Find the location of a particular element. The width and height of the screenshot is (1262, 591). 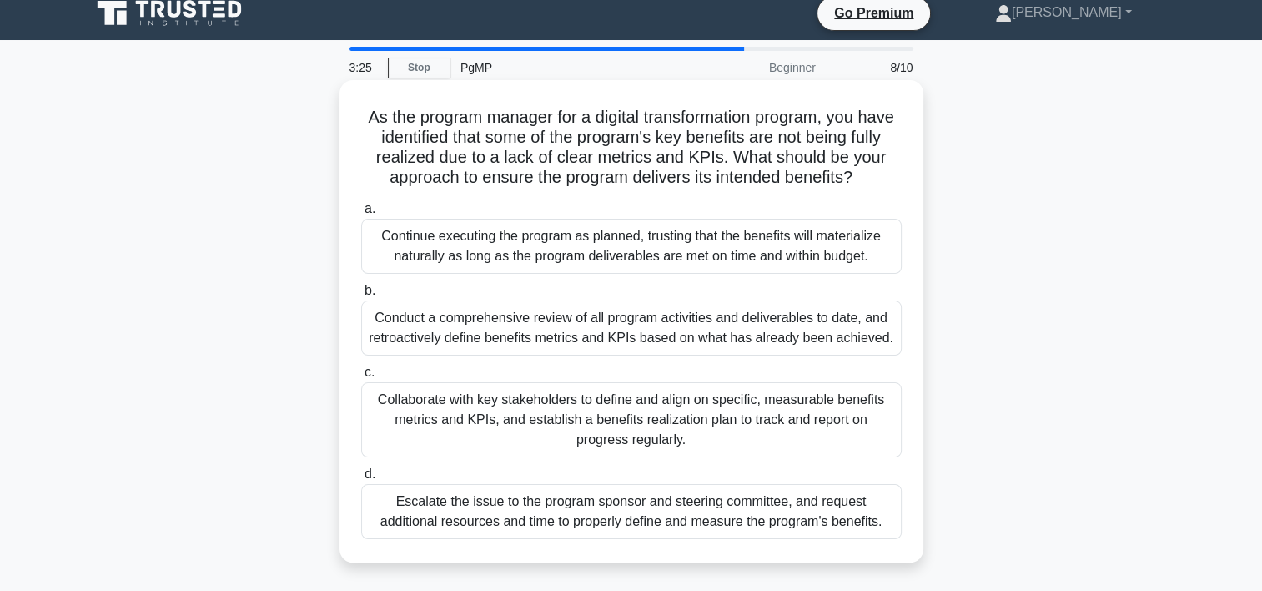

div: Escalate the issue to the program sponsor and steering committee, and request additional resource... is located at coordinates (632, 511).